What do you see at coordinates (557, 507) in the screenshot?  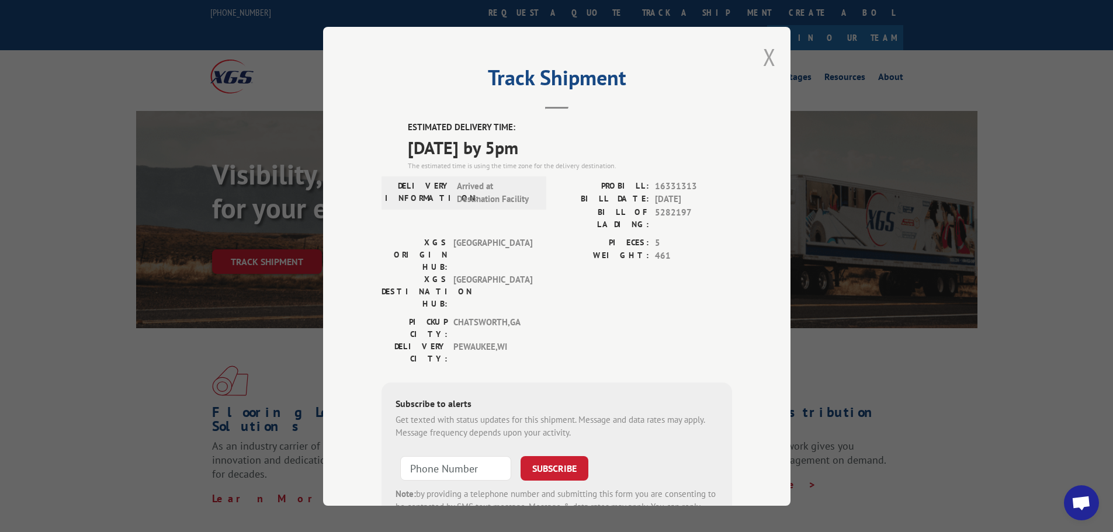 I see `div: by providing a telephone number and submitting this form you are consenting to be contacted by SM...` at bounding box center [557, 507].